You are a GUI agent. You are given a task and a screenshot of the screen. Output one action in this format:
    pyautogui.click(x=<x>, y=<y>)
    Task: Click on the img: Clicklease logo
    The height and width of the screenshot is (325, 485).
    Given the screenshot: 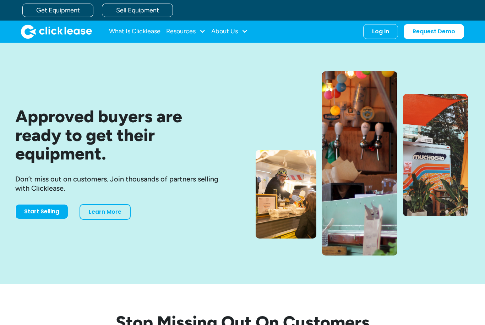 What is the action you would take?
    pyautogui.click(x=56, y=32)
    